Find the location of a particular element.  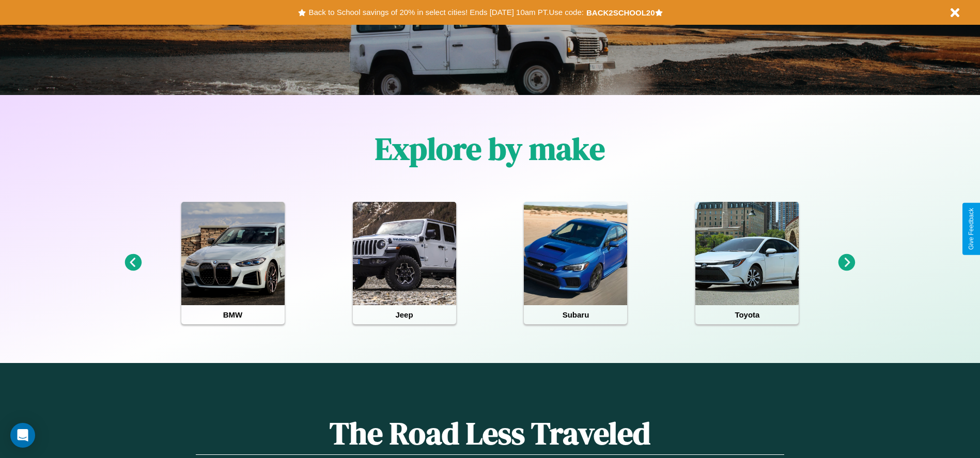

h4: BMW is located at coordinates (233, 315).